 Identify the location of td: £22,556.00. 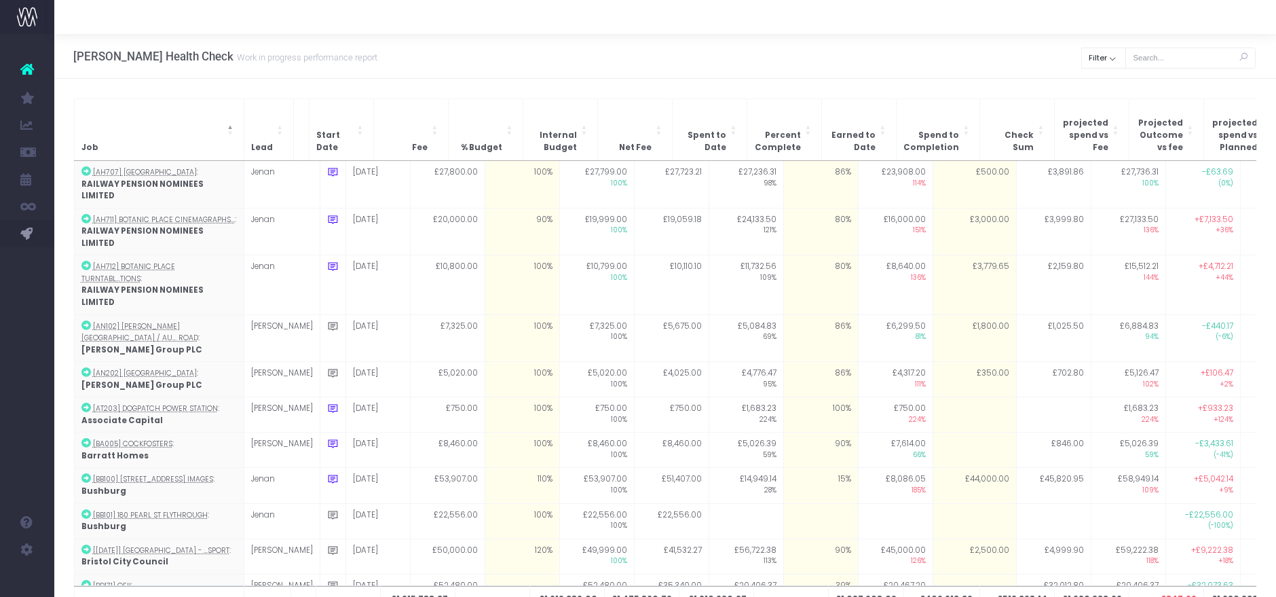
(597, 521).